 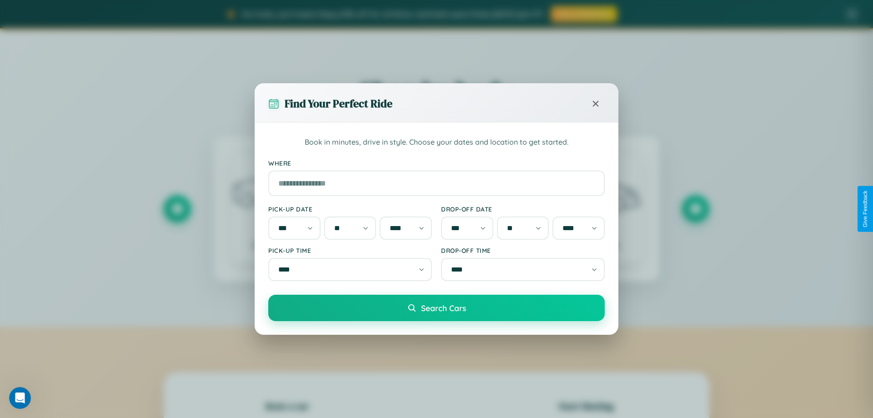 I want to click on label: Pick-up Date, so click(x=350, y=209).